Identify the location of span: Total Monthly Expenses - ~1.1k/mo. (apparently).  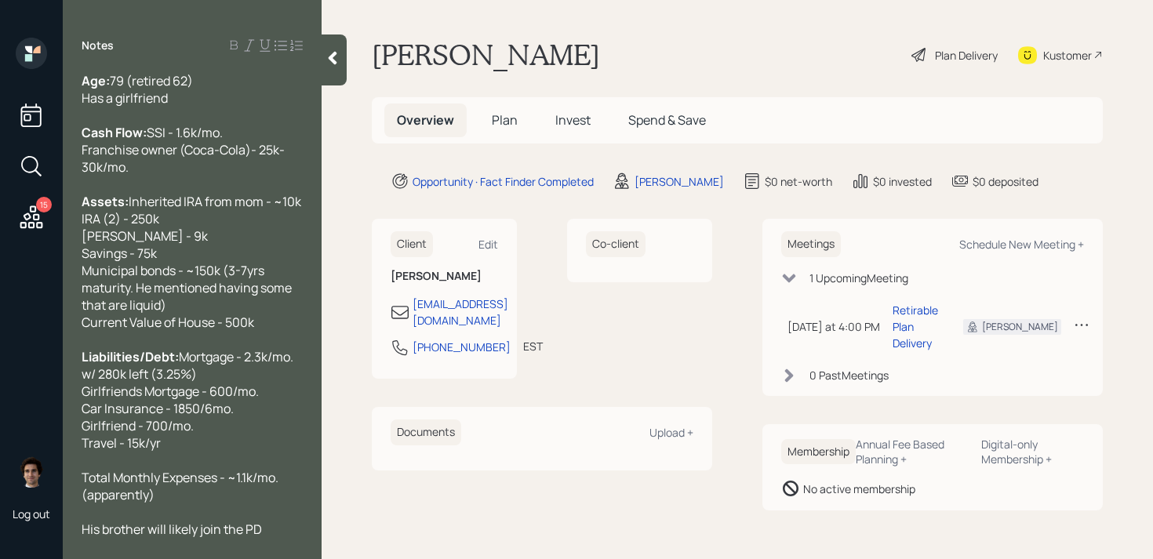
(181, 486).